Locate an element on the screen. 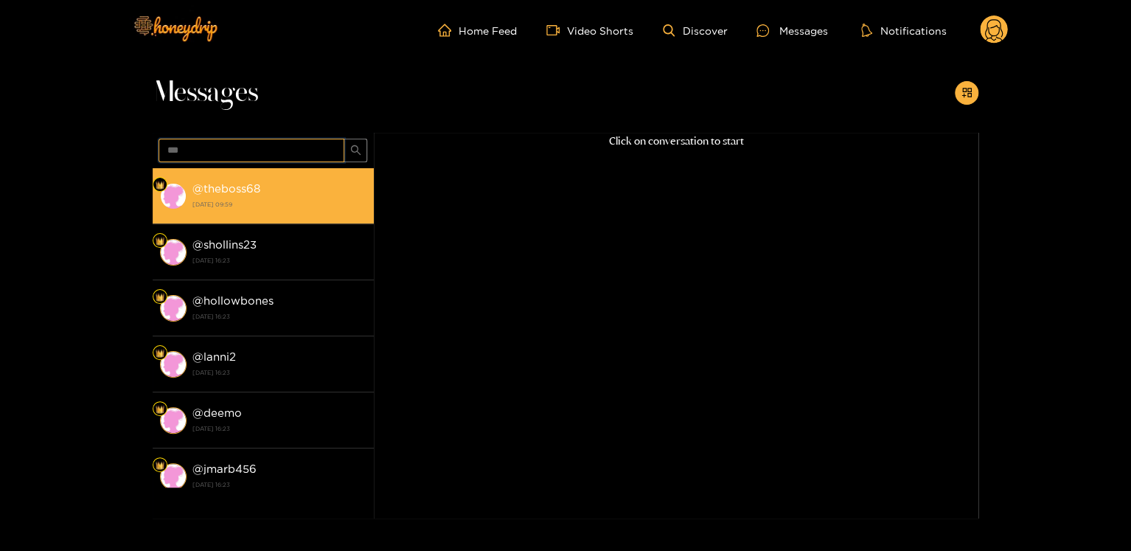 This screenshot has width=1131, height=551. span: home is located at coordinates (448, 30).